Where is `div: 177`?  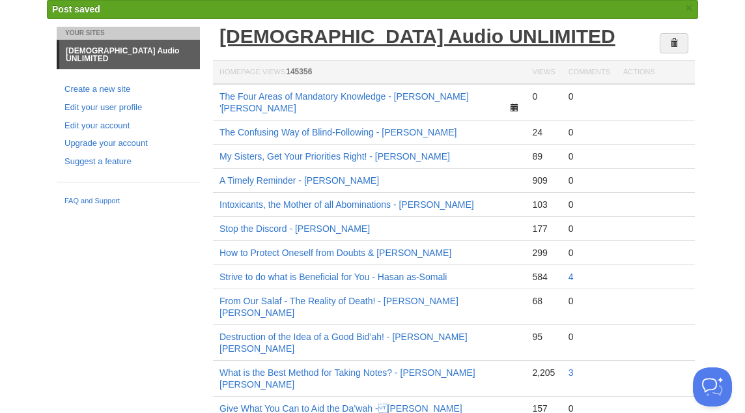
div: 177 is located at coordinates (543, 229).